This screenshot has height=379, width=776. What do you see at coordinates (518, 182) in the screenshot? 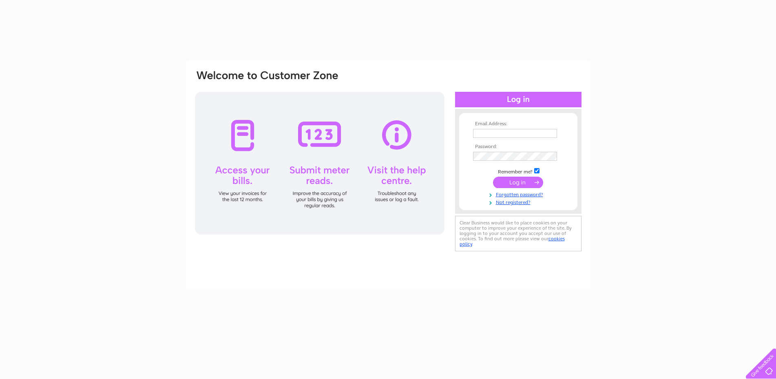
I see `input: Submit` at bounding box center [518, 182].